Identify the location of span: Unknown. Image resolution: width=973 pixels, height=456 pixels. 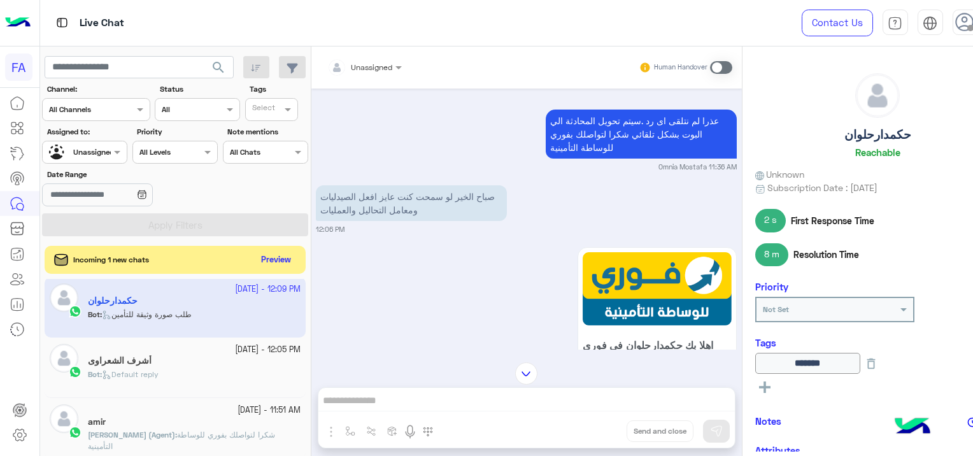
(780, 174).